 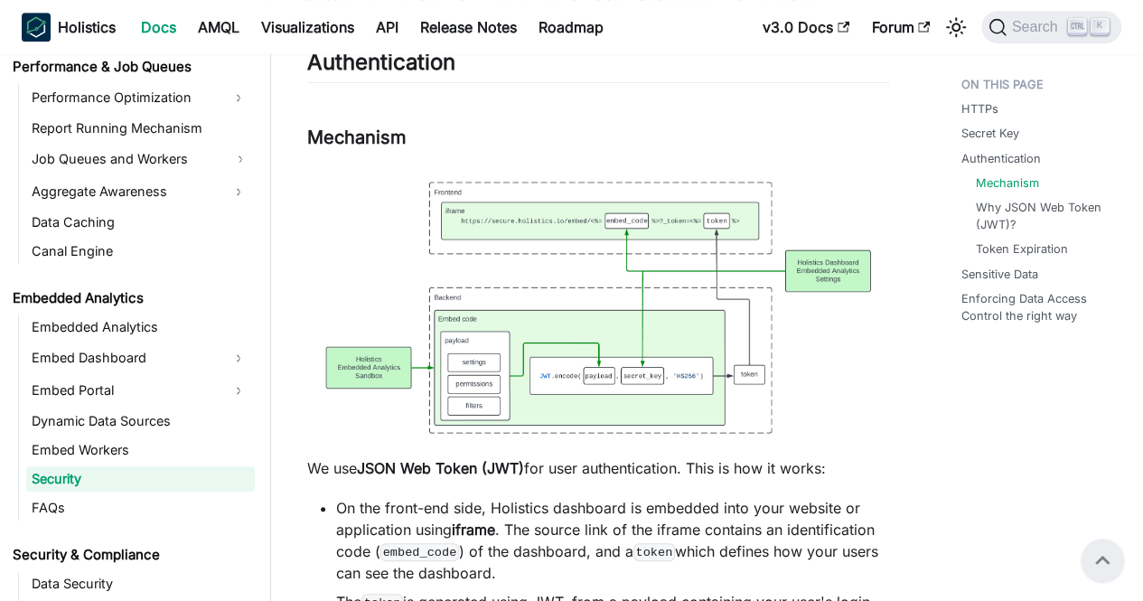 What do you see at coordinates (36, 27) in the screenshot?
I see `img: Holistics` at bounding box center [36, 27].